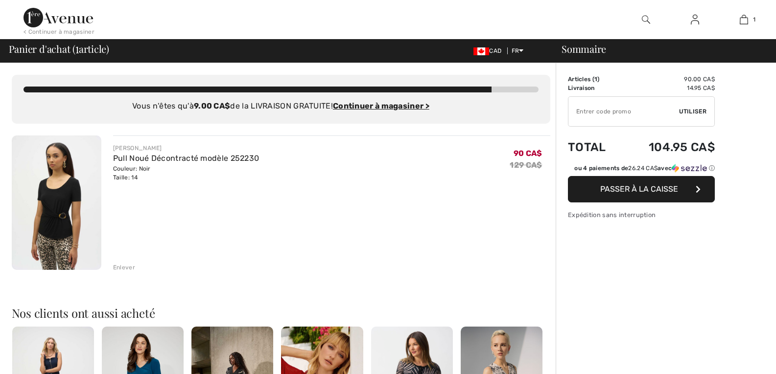  I want to click on a: Pull Noué Décontracté modèle 252230, so click(186, 158).